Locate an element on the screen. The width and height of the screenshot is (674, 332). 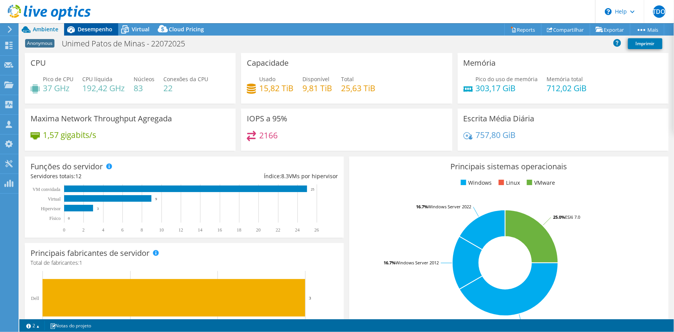
span: 12 is located at coordinates (78, 176).